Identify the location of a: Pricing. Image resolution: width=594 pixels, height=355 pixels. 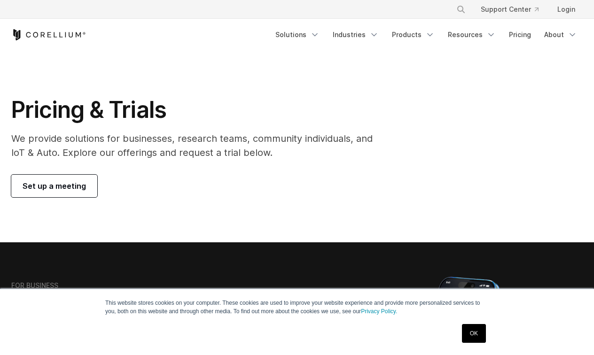
(520, 35).